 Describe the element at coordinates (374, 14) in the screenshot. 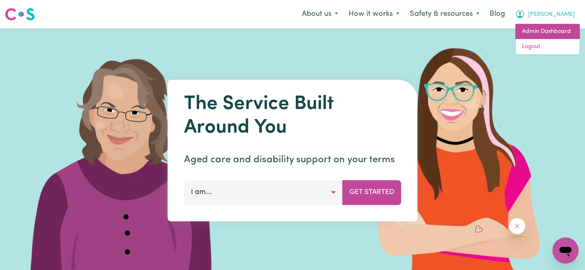

I see `button: How it works` at that location.